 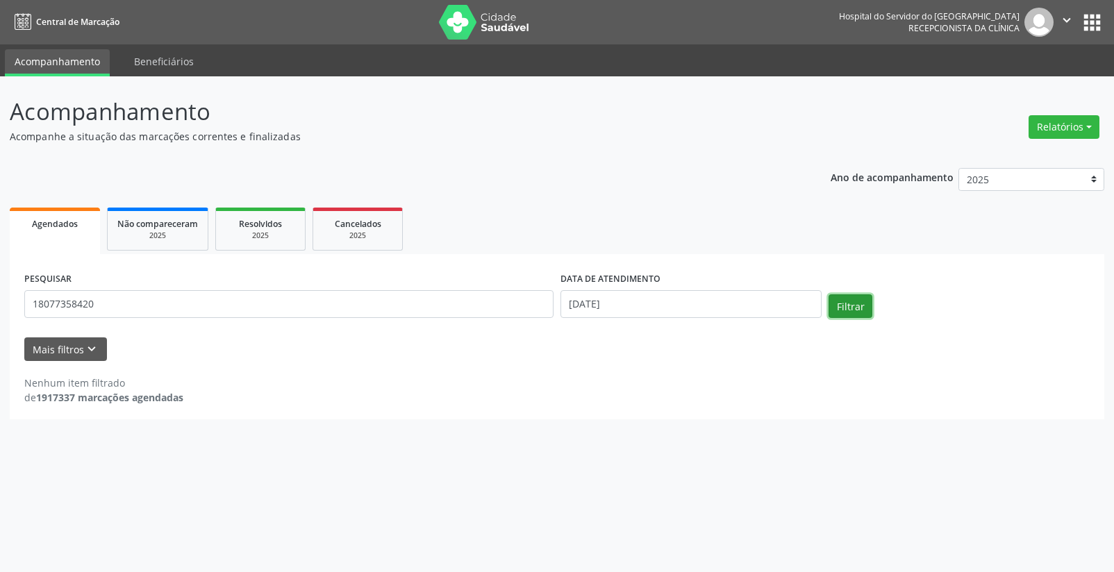 What do you see at coordinates (1092, 22) in the screenshot?
I see `button: apps` at bounding box center [1092, 22].